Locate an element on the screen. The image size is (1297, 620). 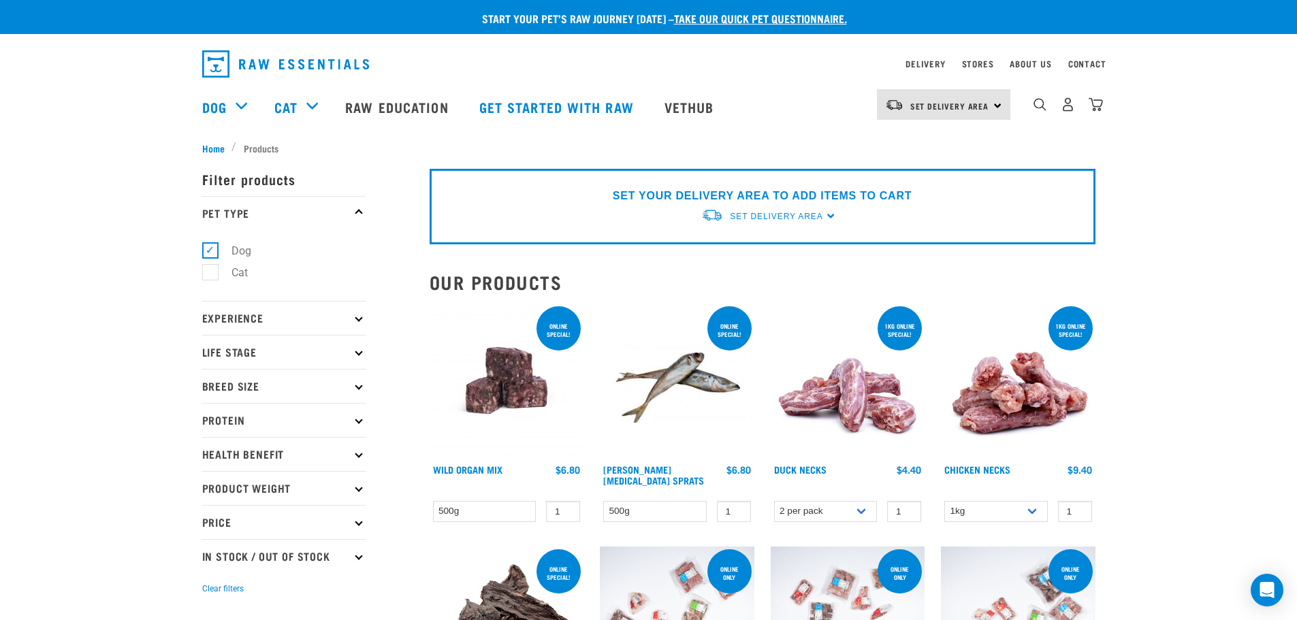
nav: breadcrumbs is located at coordinates (649, 148).